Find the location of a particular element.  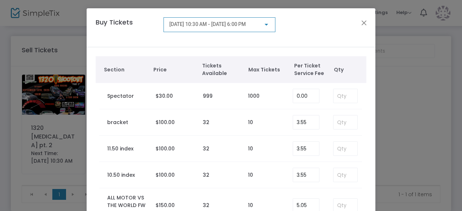

span: Qty is located at coordinates (348, 70).